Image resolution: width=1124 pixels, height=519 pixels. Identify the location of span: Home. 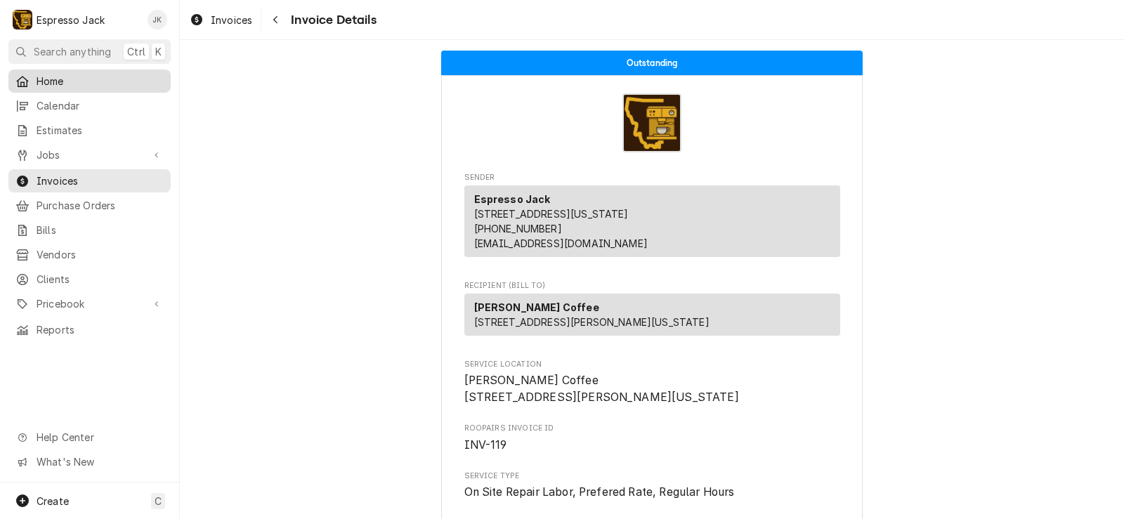
(100, 81).